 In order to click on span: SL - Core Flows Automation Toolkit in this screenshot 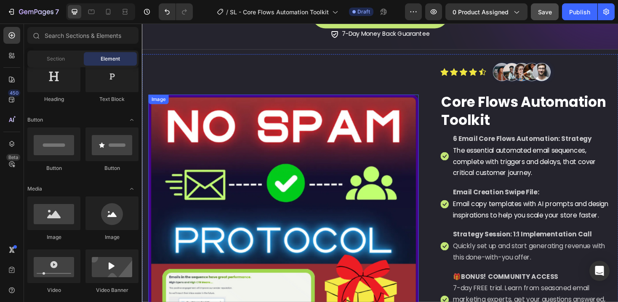, I will do `click(279, 12)`.